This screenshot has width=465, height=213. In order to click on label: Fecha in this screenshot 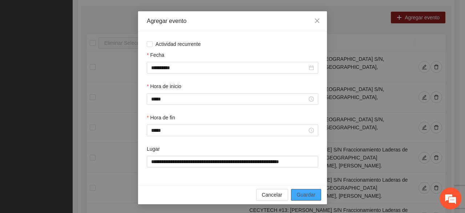, I will do `click(156, 55)`.